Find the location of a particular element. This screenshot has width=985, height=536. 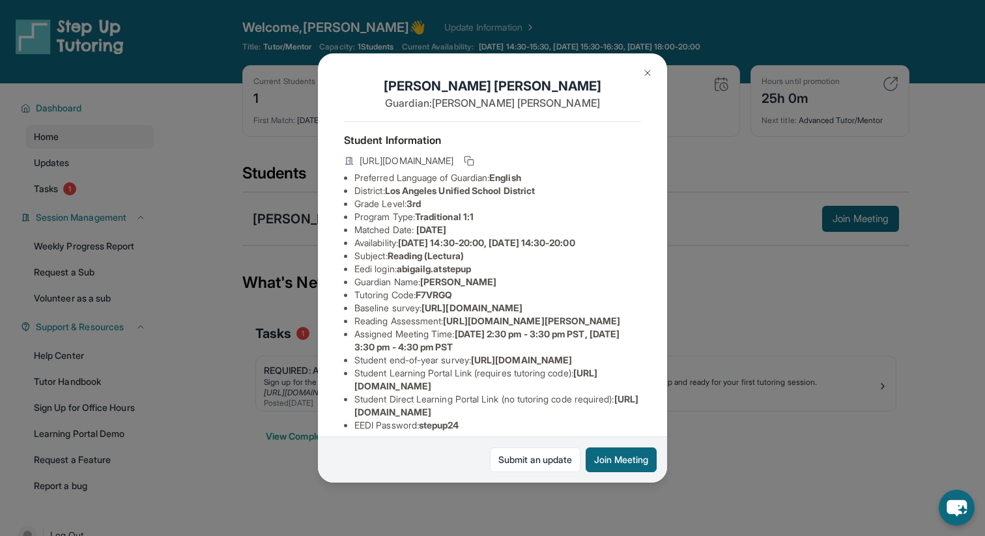

li: Availability: is located at coordinates (498, 243).